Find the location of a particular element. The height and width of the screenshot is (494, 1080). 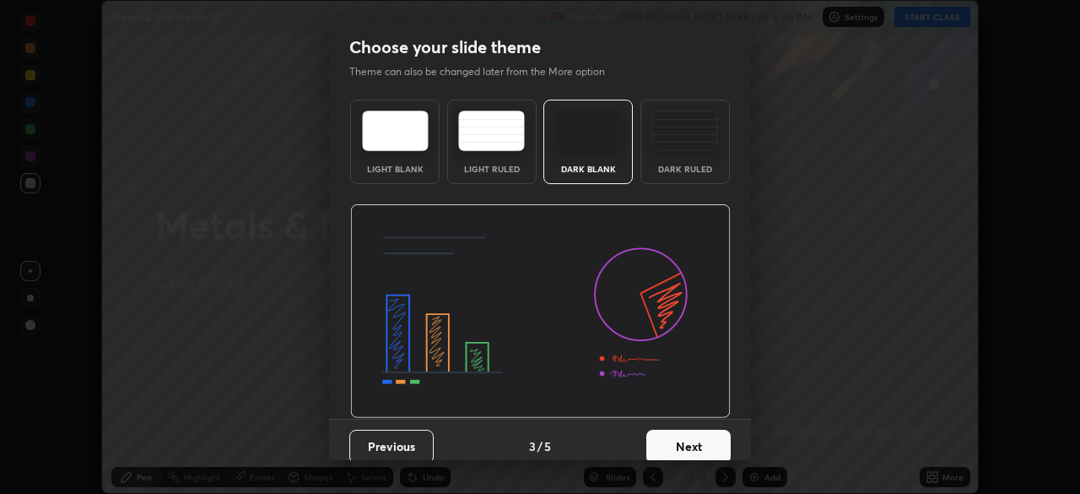

button: Previous is located at coordinates (392, 446).